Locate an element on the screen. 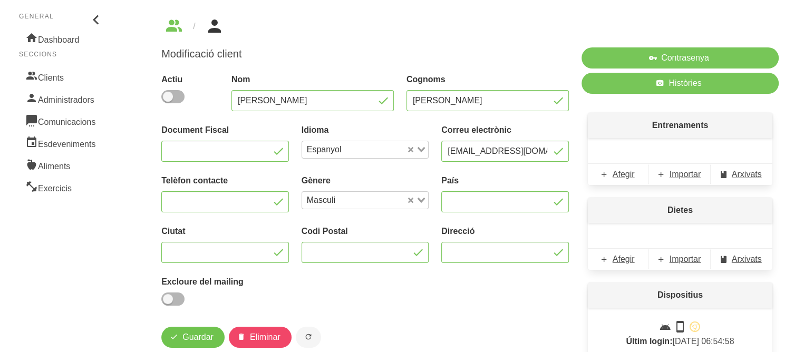 The width and height of the screenshot is (804, 352). label: Codi Postal is located at coordinates (365, 231).